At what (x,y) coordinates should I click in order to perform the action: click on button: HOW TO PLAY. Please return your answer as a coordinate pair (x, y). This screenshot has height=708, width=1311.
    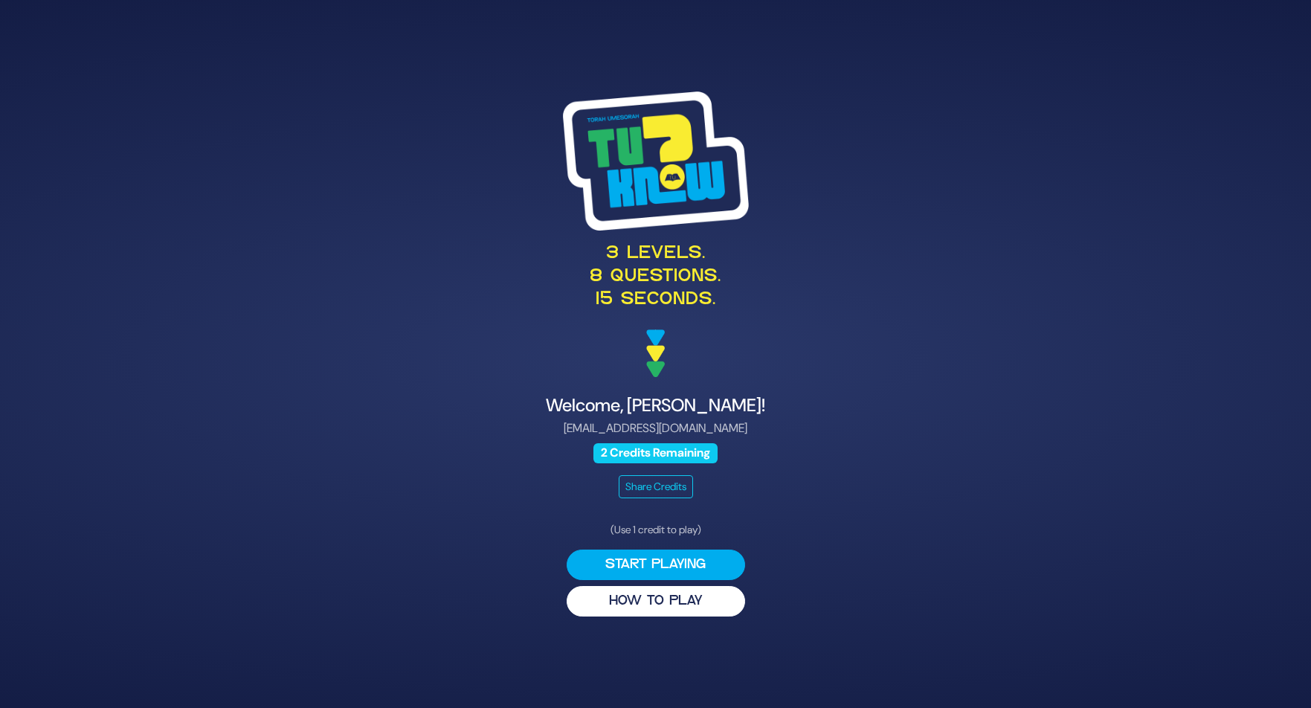
    Looking at the image, I should click on (656, 601).